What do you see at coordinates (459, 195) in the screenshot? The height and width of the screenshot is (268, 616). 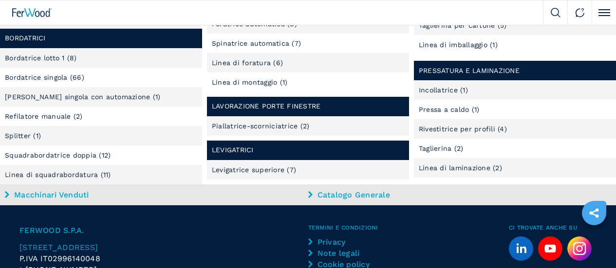 I see `a: Catalogo Generale` at bounding box center [459, 195].